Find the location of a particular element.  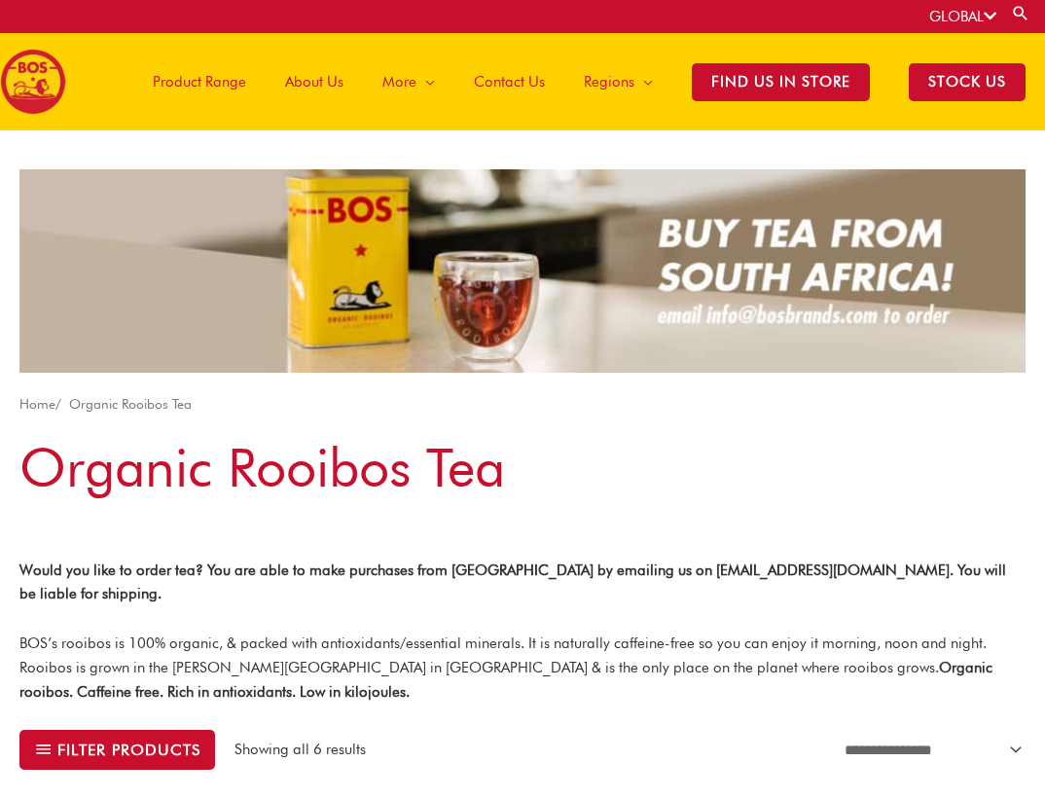

a: Find Us in Store is located at coordinates (781, 82).